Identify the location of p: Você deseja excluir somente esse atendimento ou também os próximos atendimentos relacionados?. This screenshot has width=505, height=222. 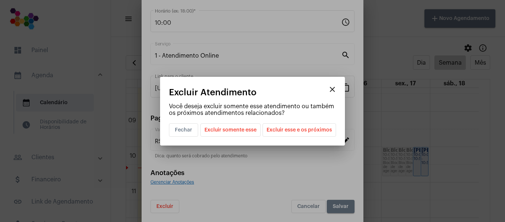
(253, 110).